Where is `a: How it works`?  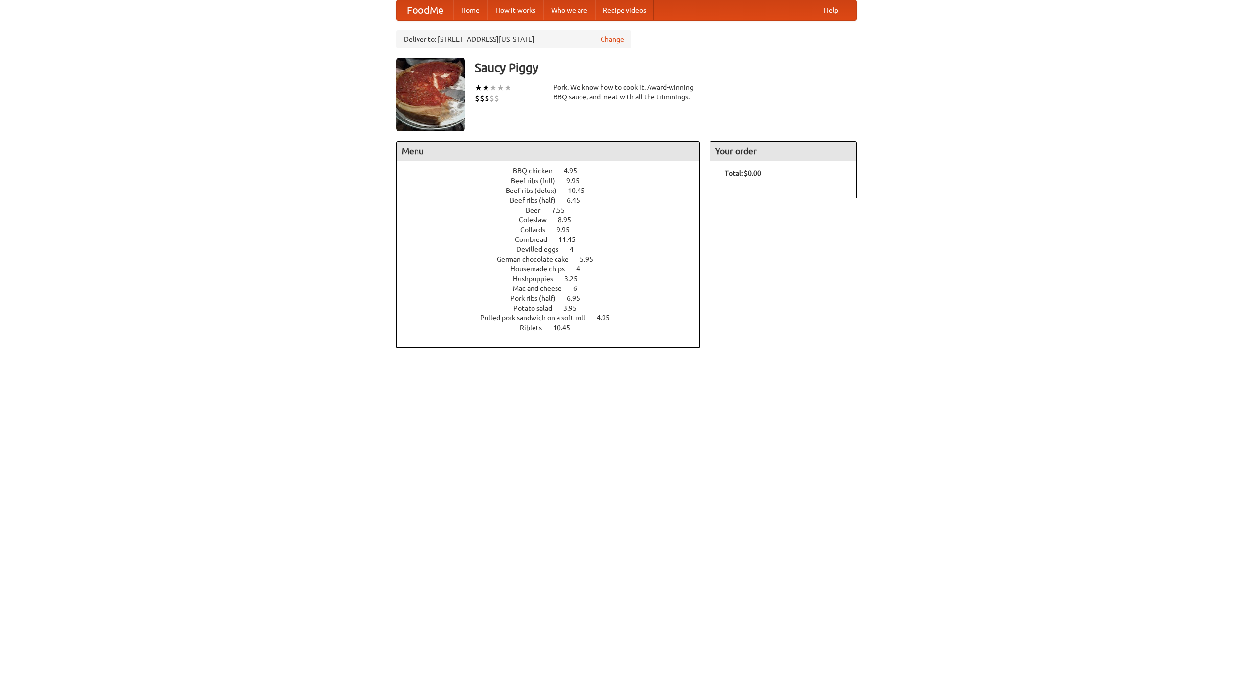 a: How it works is located at coordinates (516, 10).